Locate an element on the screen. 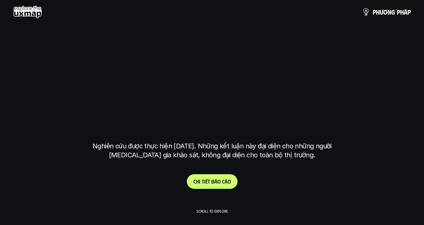 The height and width of the screenshot is (225, 424). h6: Kết quả nghiên cứu is located at coordinates (214, 41).